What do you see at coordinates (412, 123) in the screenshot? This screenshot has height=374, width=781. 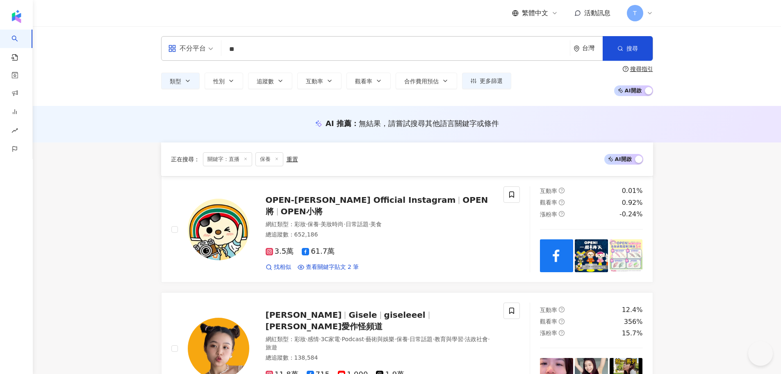 I see `div: AI 推薦 ：` at bounding box center [412, 123].